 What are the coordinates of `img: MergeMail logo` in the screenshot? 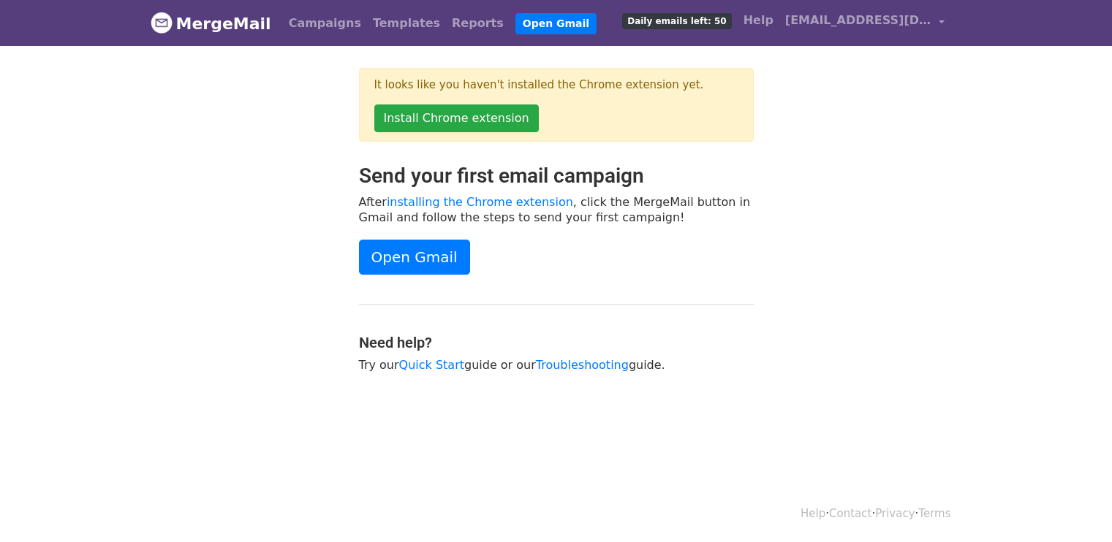 It's located at (162, 23).